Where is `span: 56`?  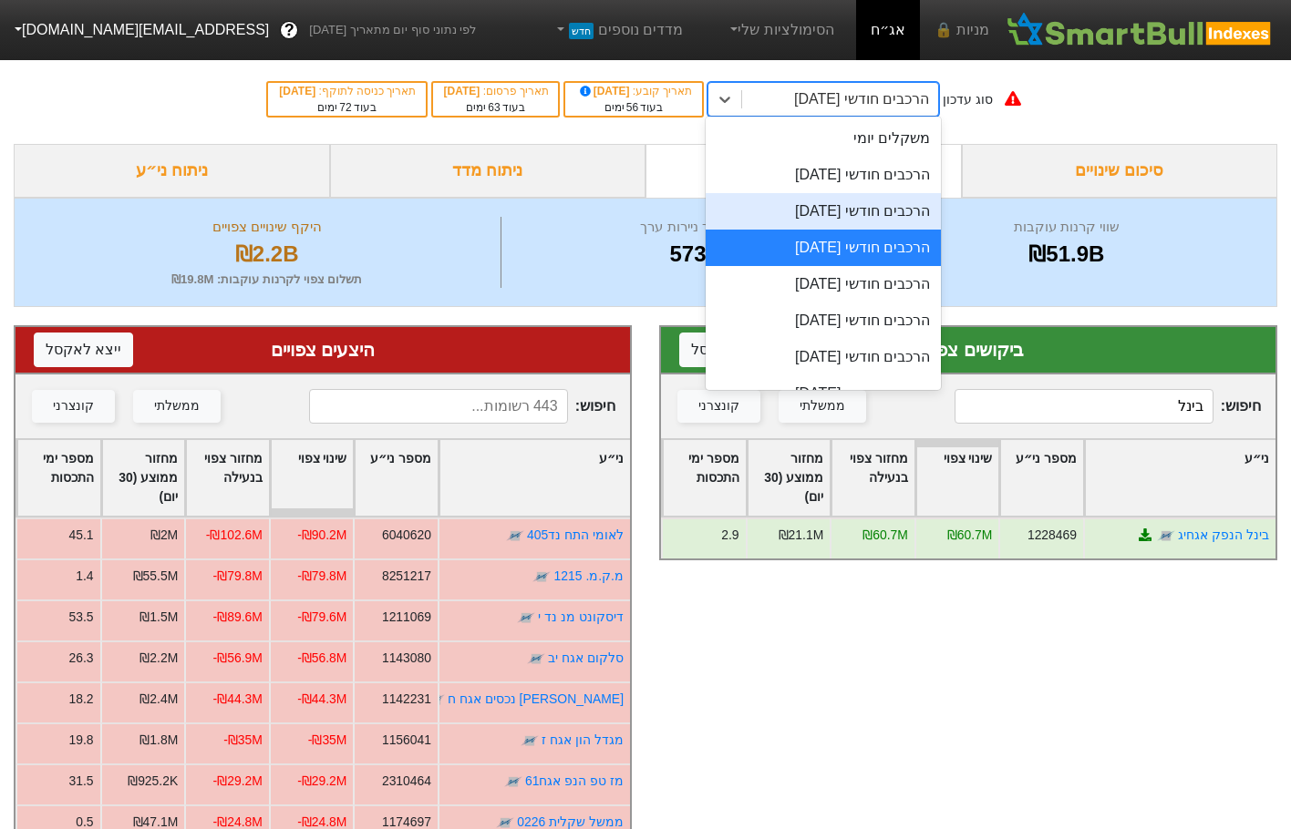 span: 56 is located at coordinates (632, 108).